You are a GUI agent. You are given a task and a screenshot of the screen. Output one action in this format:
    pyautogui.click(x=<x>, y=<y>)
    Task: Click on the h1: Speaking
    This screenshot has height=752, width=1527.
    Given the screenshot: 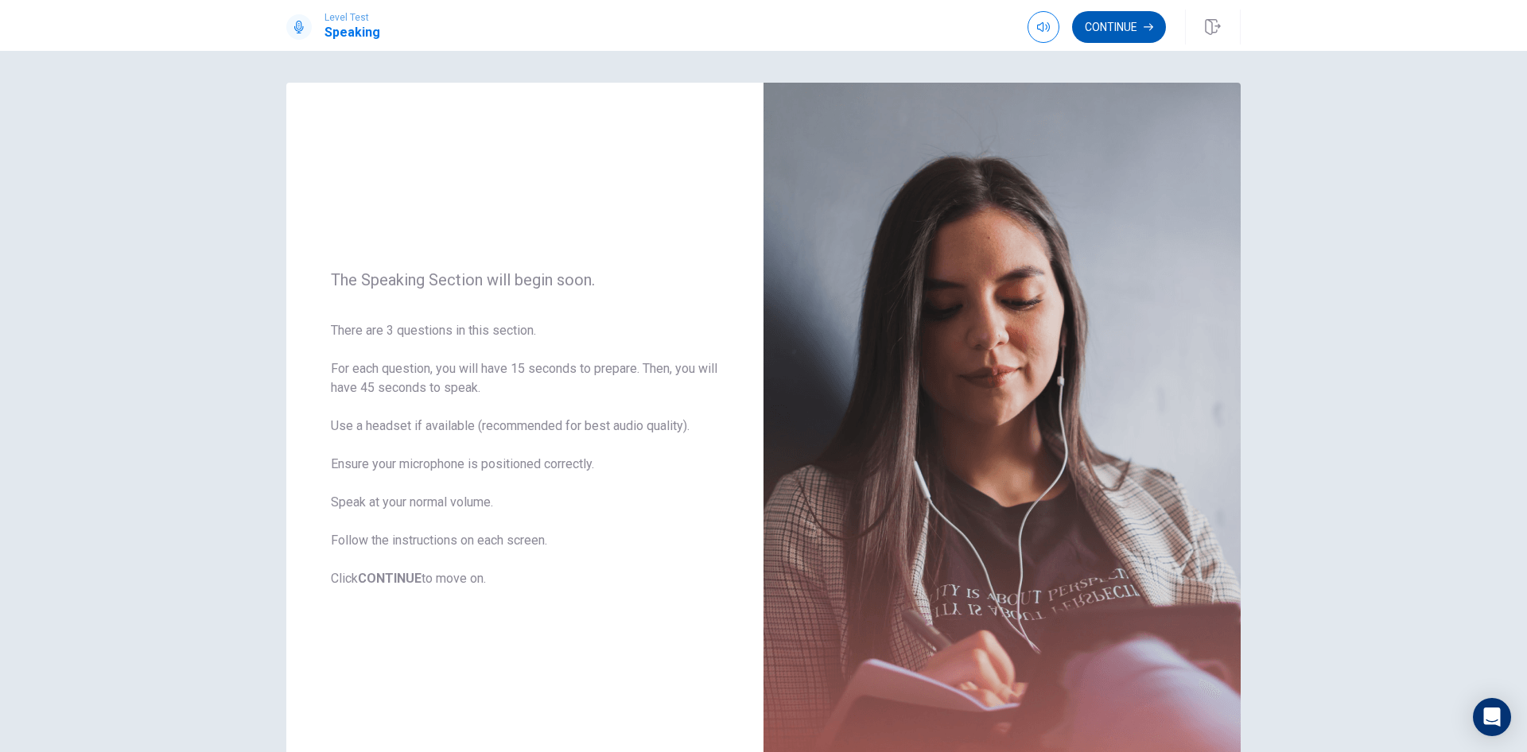 What is the action you would take?
    pyautogui.click(x=352, y=33)
    